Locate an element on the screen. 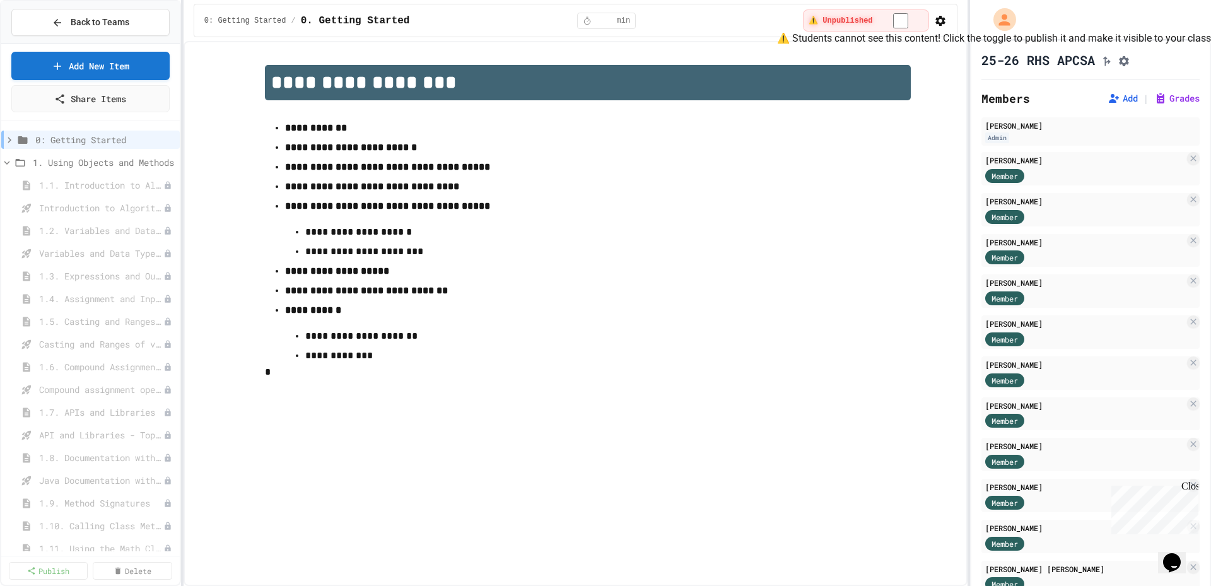  button: Assignment Settings is located at coordinates (1124, 60).